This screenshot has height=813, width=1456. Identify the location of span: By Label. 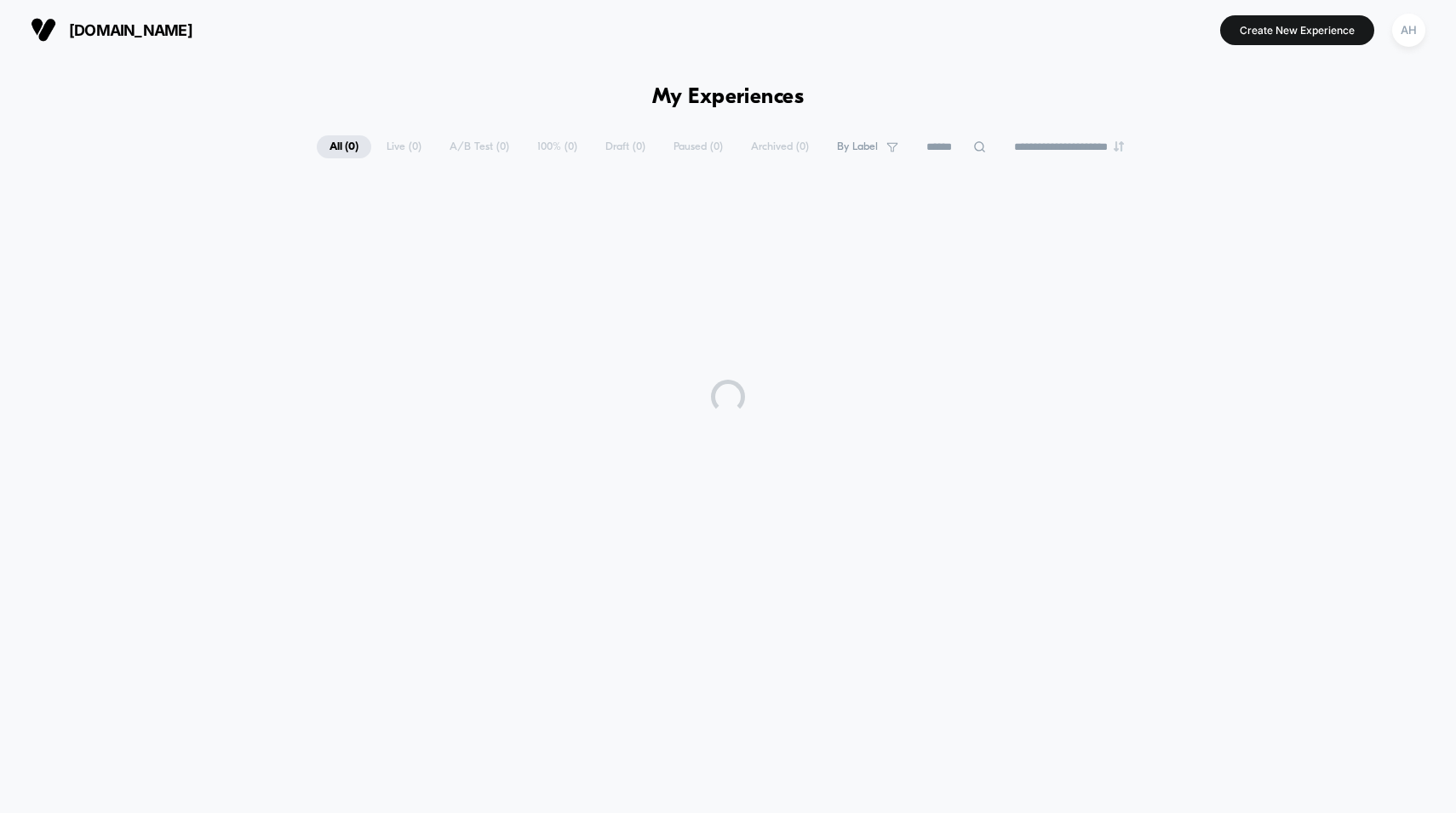
(858, 146).